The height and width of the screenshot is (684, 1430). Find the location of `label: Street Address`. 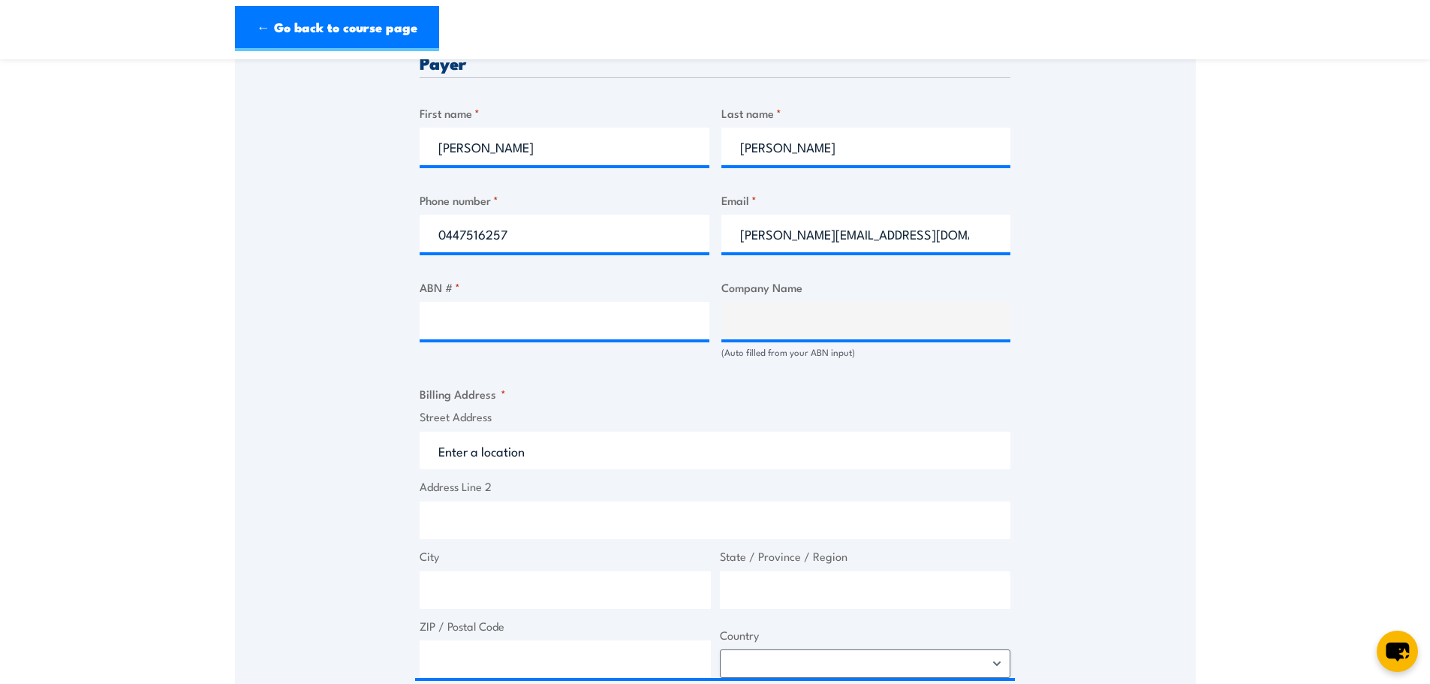

label: Street Address is located at coordinates (714, 417).